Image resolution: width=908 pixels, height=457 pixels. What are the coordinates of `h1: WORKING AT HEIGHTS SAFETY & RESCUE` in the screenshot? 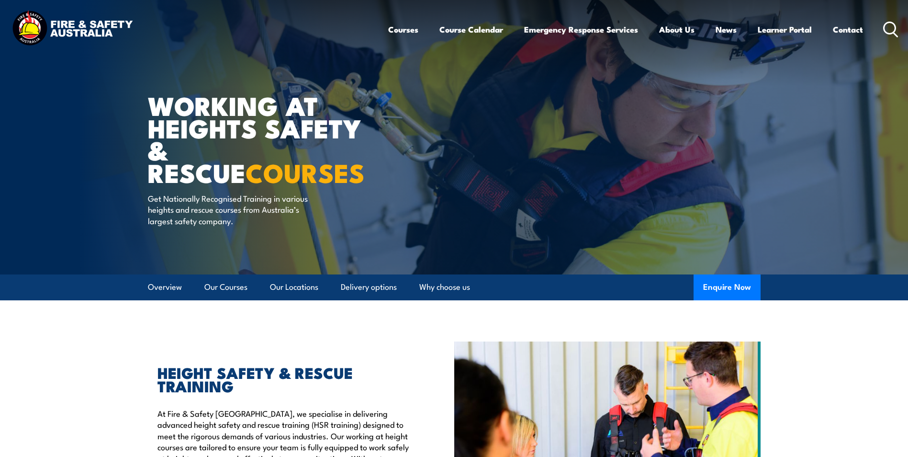 It's located at (266, 138).